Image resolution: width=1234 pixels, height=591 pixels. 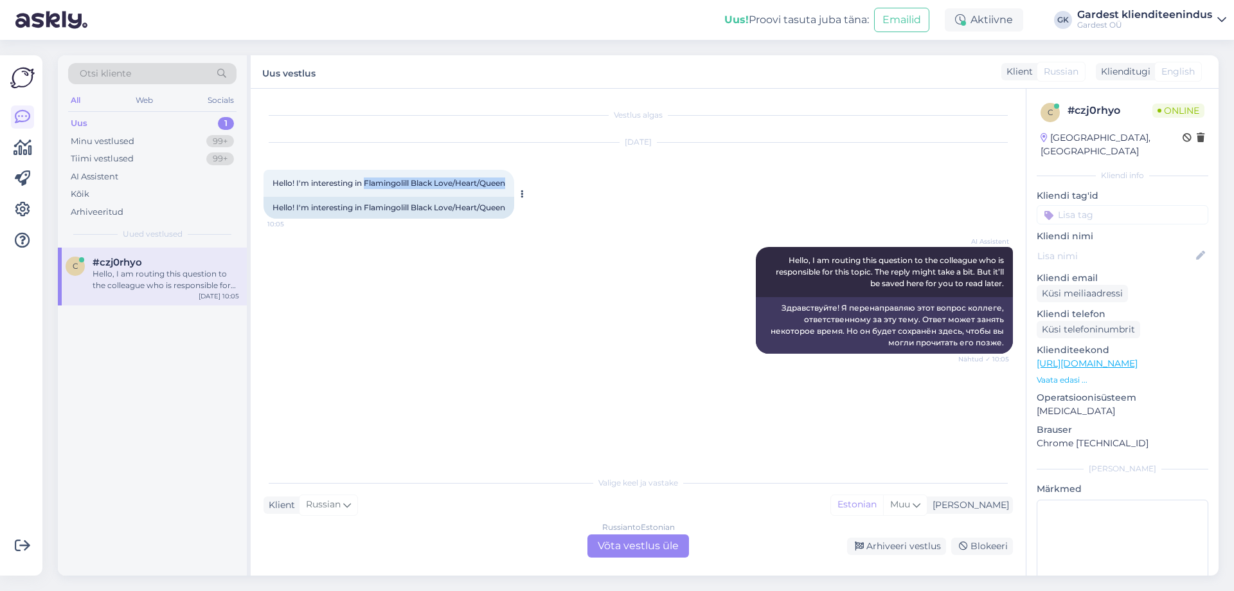 What do you see at coordinates (1063, 20) in the screenshot?
I see `div: GK` at bounding box center [1063, 20].